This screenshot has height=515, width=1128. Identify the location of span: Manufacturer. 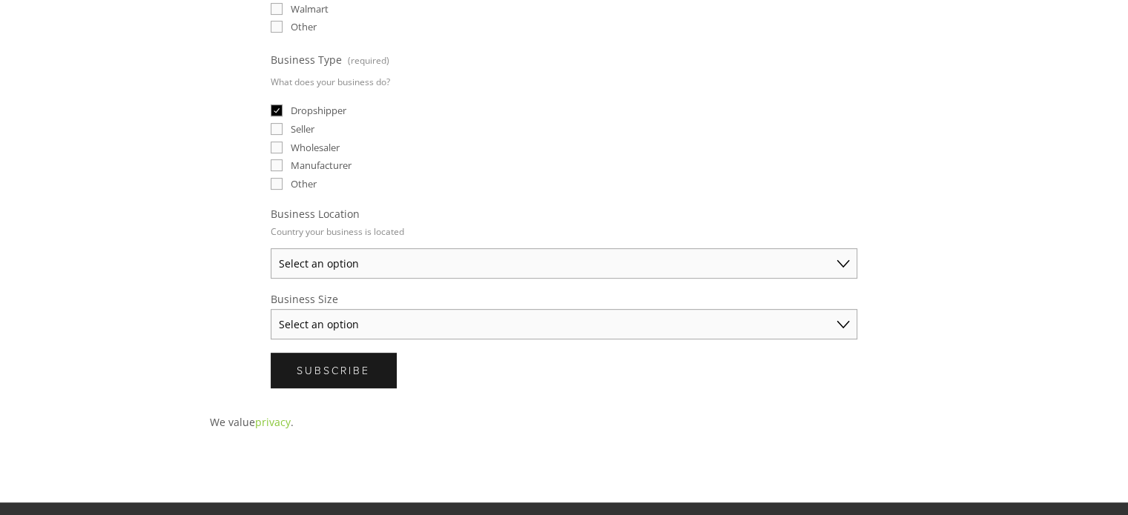
(321, 165).